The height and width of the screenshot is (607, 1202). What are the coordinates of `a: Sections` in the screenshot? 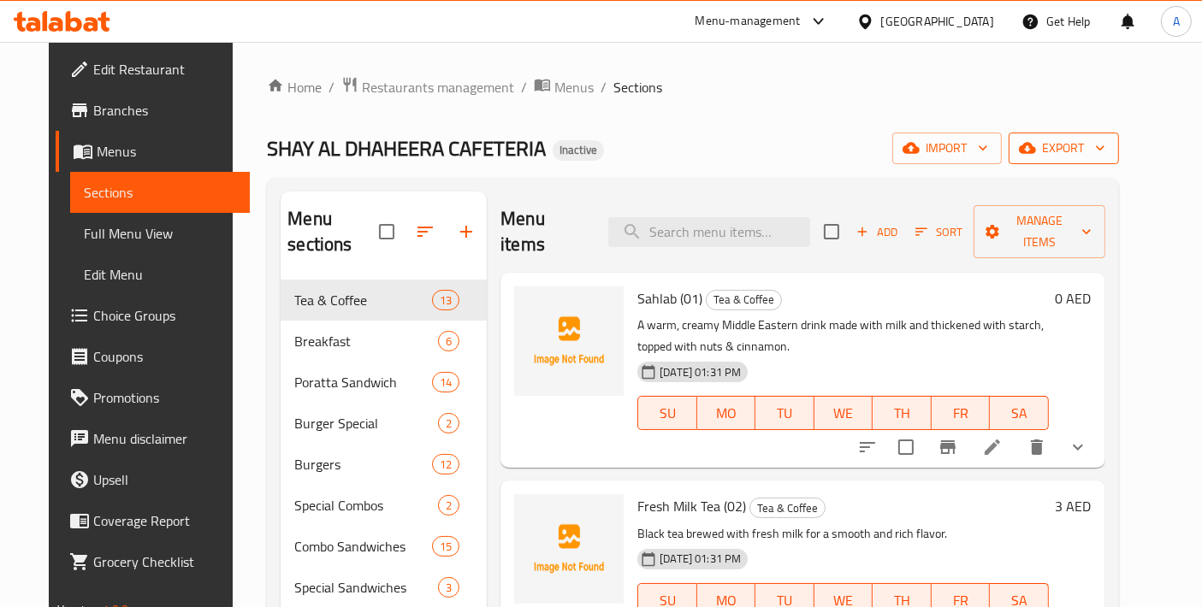 It's located at (160, 192).